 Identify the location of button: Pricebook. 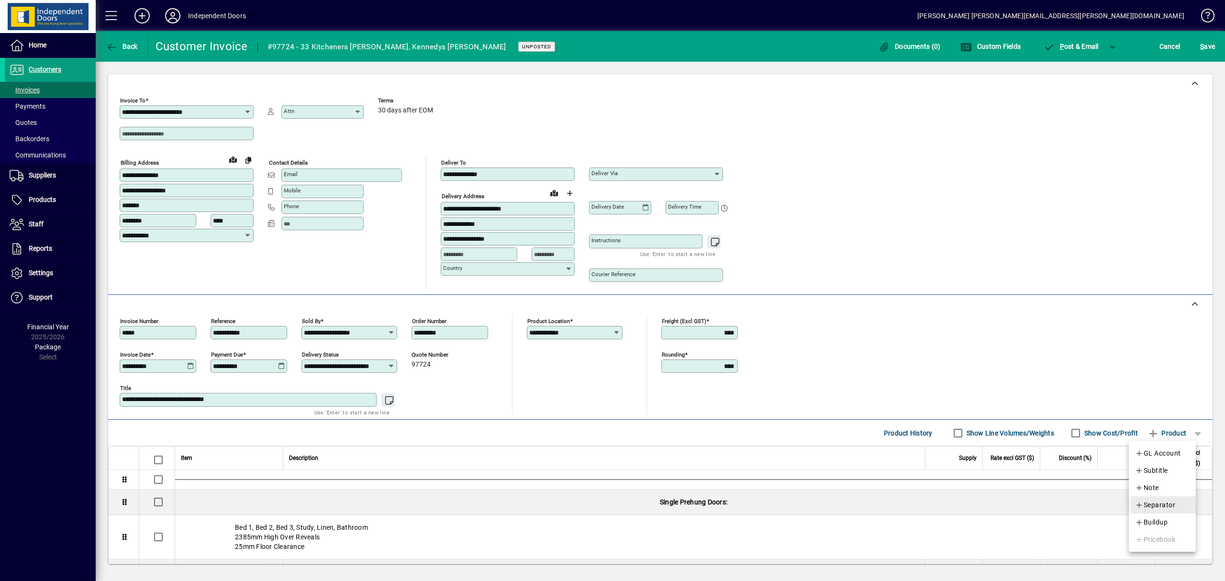
(1162, 539).